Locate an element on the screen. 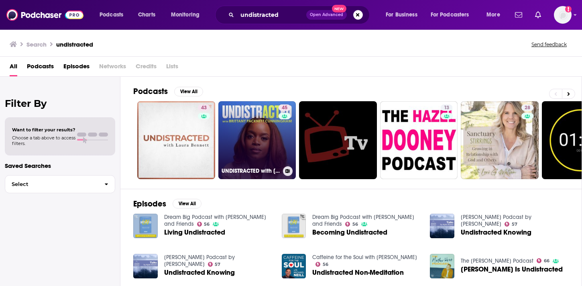  img: Podchaser - Follow, Share and Rate Podcasts is located at coordinates (45, 15).